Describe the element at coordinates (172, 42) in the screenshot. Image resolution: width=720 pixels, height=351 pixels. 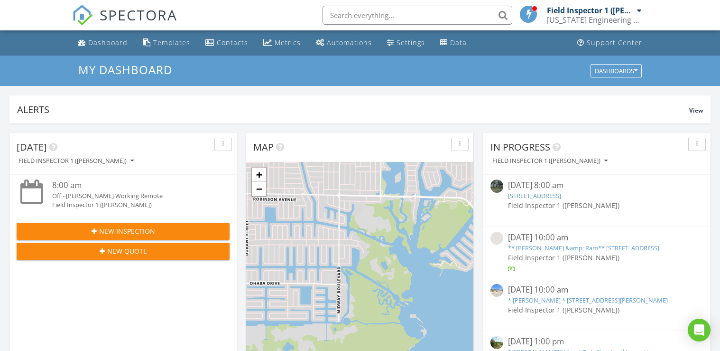
I see `div: Templates` at that location.